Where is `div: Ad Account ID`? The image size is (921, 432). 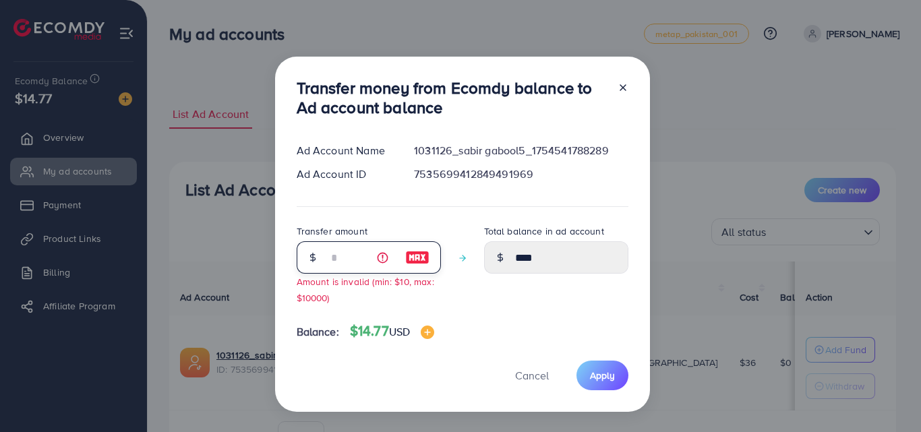
div: Ad Account ID is located at coordinates (344, 174).